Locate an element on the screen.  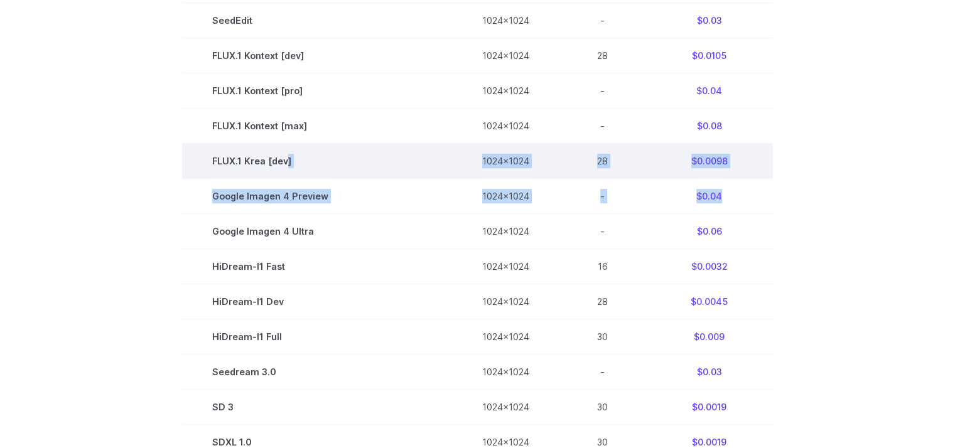
td: $0.0105 is located at coordinates (709, 55).